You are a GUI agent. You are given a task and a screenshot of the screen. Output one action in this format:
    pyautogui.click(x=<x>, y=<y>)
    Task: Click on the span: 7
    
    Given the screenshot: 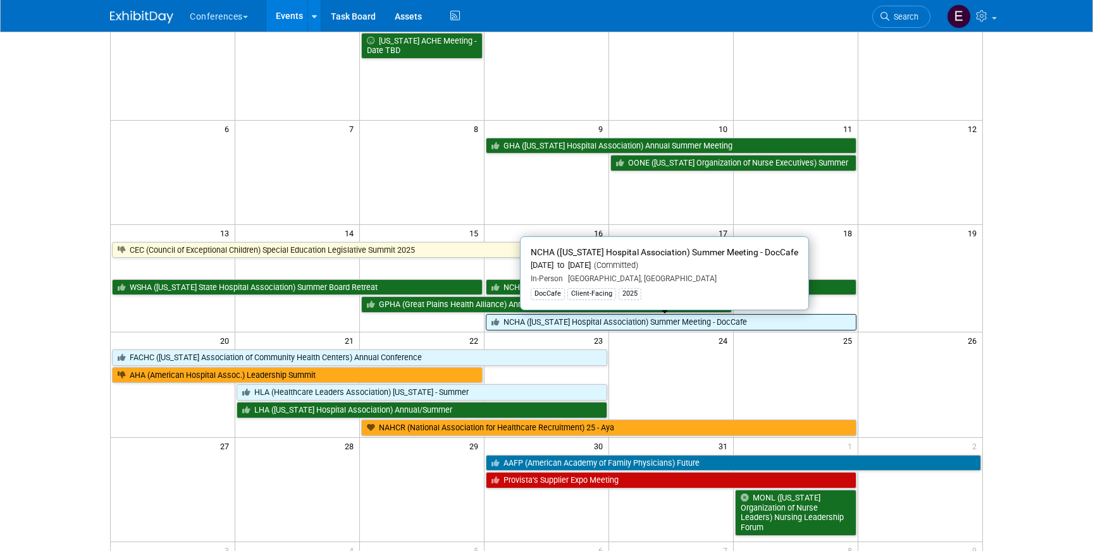 What is the action you would take?
    pyautogui.click(x=354, y=128)
    